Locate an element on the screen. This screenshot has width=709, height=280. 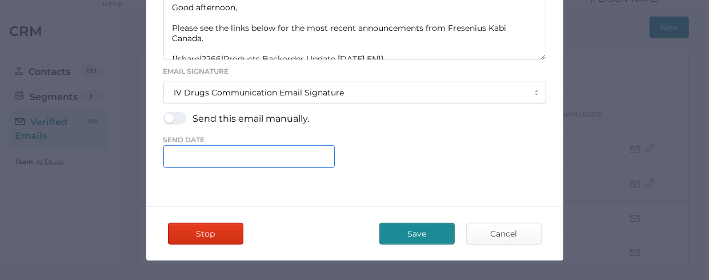
span: Send Date is located at coordinates (355, 140).